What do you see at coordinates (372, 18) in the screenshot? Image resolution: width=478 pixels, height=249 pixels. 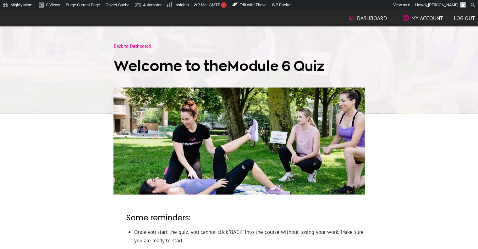 I see `span: Dashboard` at bounding box center [372, 18].